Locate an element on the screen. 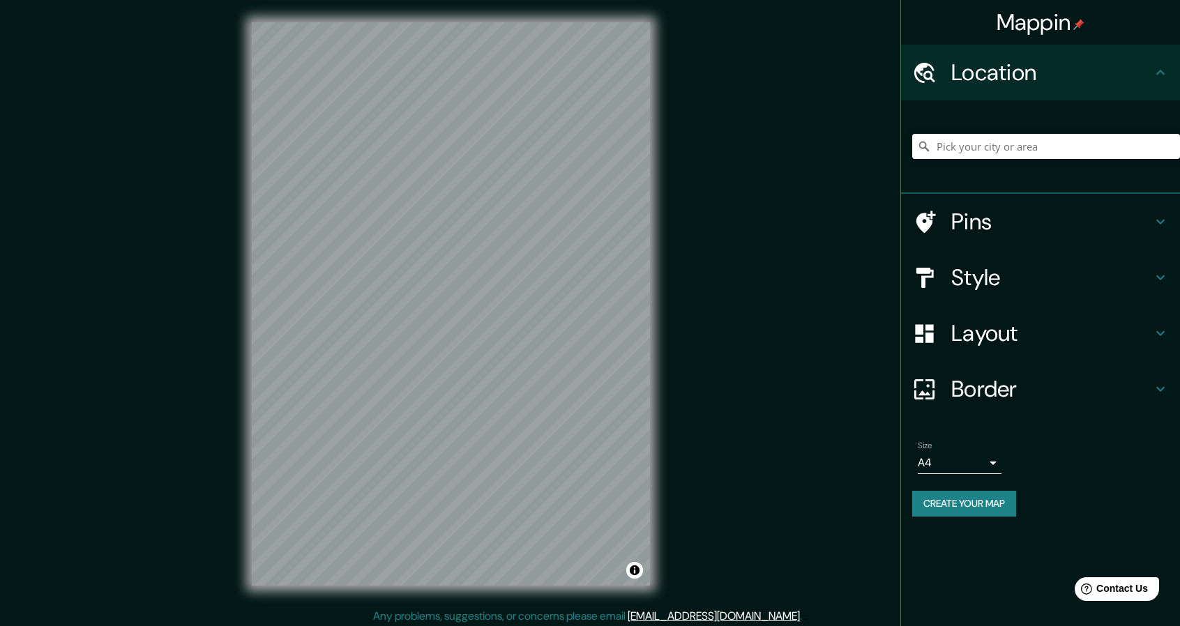 The height and width of the screenshot is (626, 1180). div: Pins is located at coordinates (1041, 222).